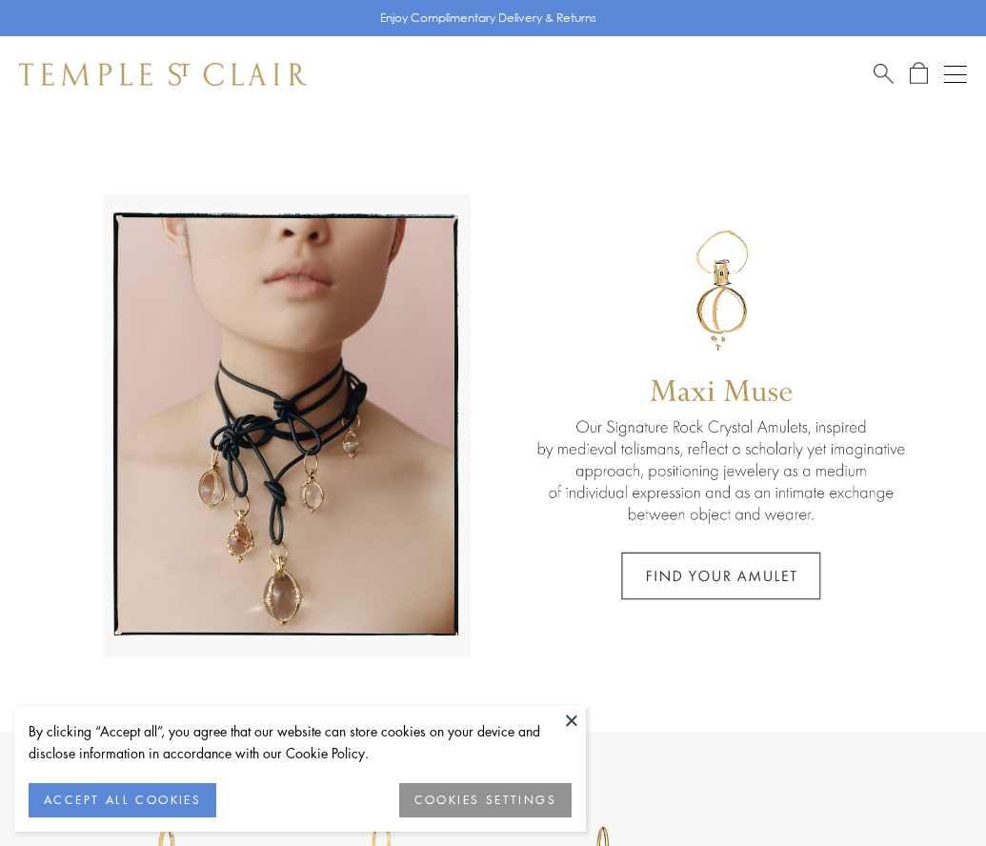 The height and width of the screenshot is (846, 986). What do you see at coordinates (122, 801) in the screenshot?
I see `button: ACCEPT ALL COOKIES` at bounding box center [122, 801].